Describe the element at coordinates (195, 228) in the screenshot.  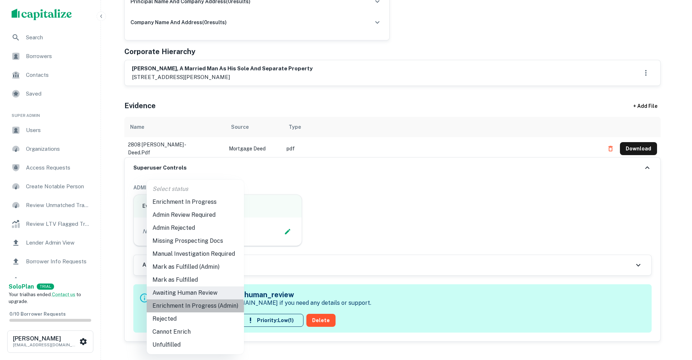
I see `li: Admin Rejected` at that location.